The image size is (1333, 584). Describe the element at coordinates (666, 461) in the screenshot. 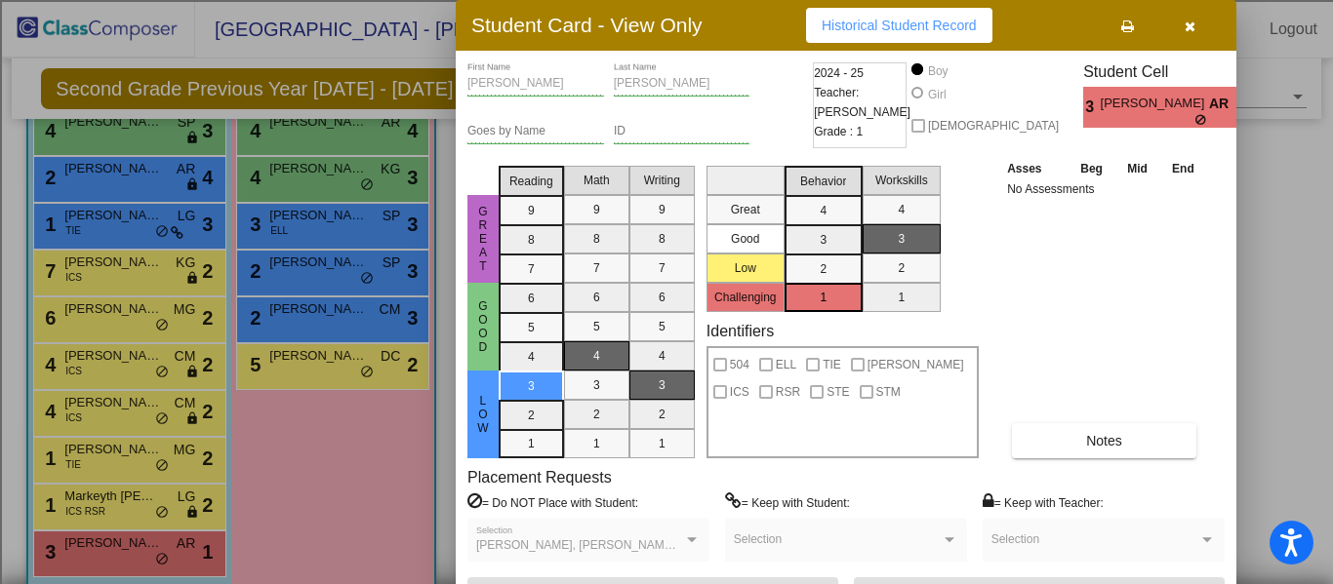

I see `div: This outline has no content. Would you like to delete it?` at that location.